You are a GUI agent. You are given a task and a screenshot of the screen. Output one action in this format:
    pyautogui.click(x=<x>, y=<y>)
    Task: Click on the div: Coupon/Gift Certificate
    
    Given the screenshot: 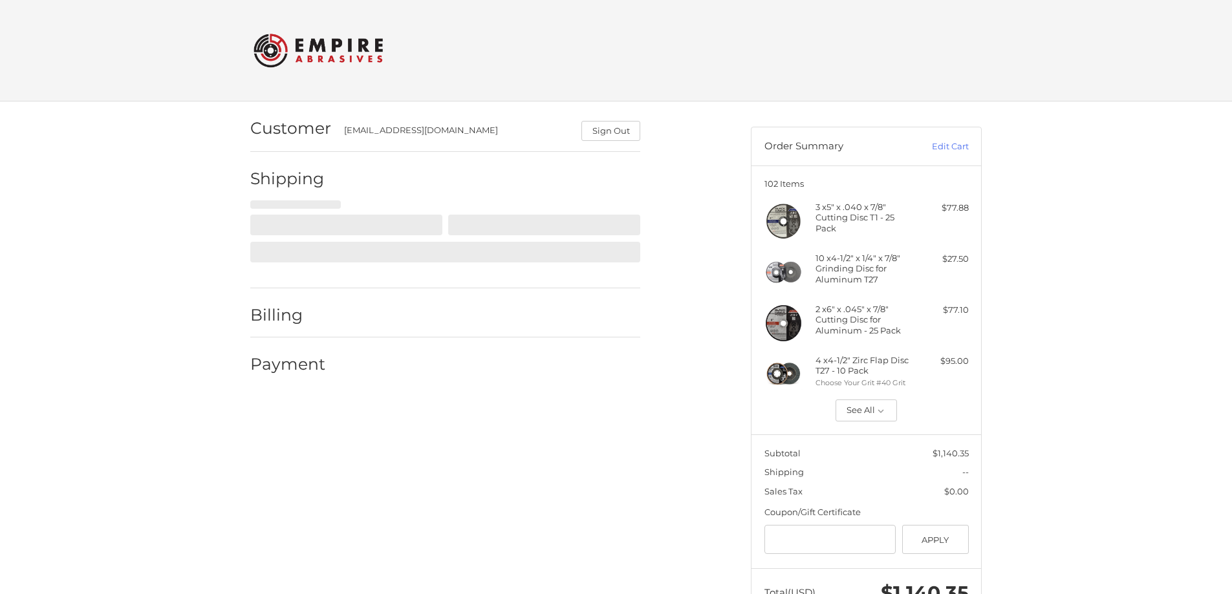 What is the action you would take?
    pyautogui.click(x=866, y=513)
    